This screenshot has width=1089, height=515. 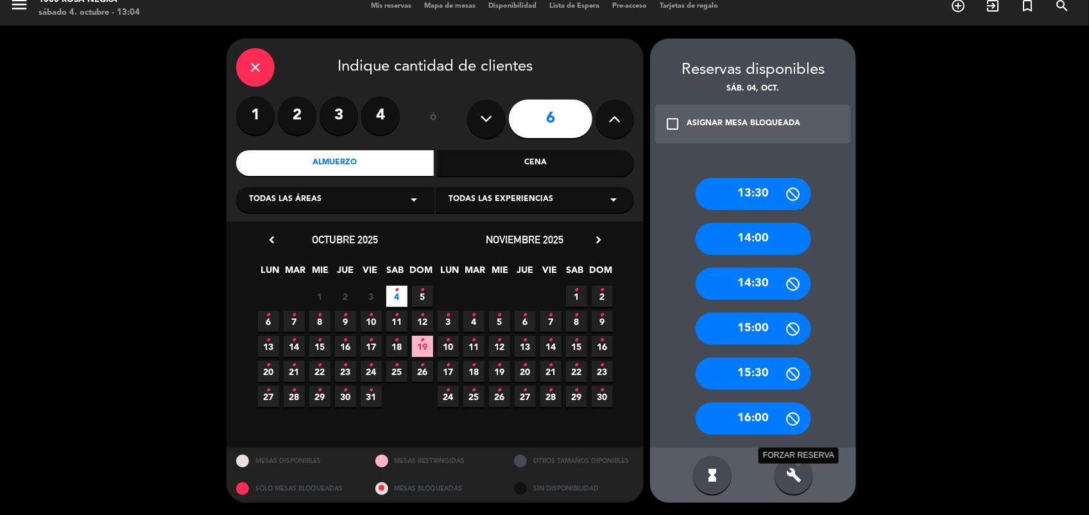 I want to click on div: ASIGNAR MESA BLOQUEADA, so click(x=743, y=124).